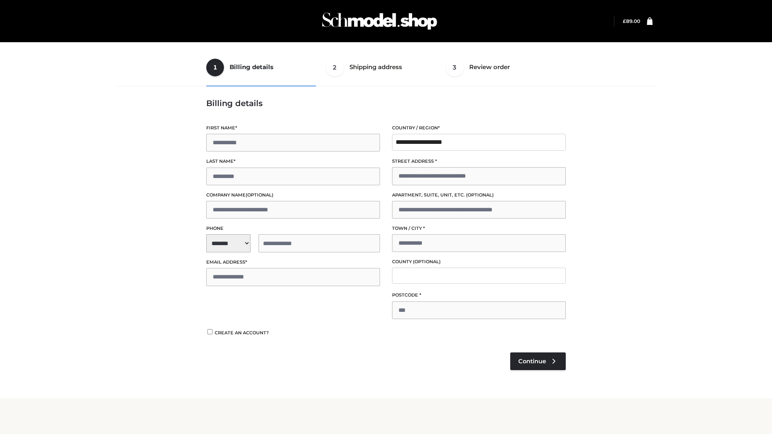 This screenshot has width=772, height=434. Describe the element at coordinates (479, 262) in the screenshot. I see `label: County` at that location.